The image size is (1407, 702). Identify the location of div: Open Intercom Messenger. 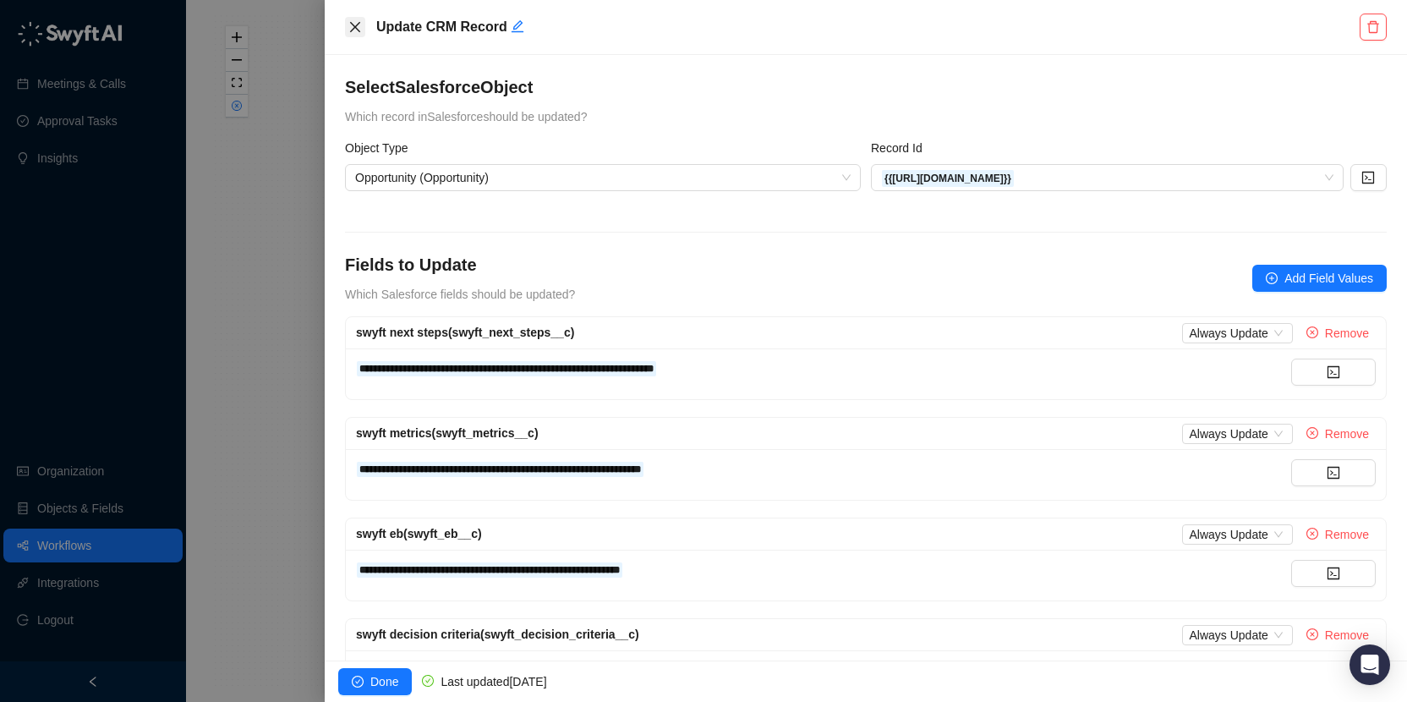
(1370, 665).